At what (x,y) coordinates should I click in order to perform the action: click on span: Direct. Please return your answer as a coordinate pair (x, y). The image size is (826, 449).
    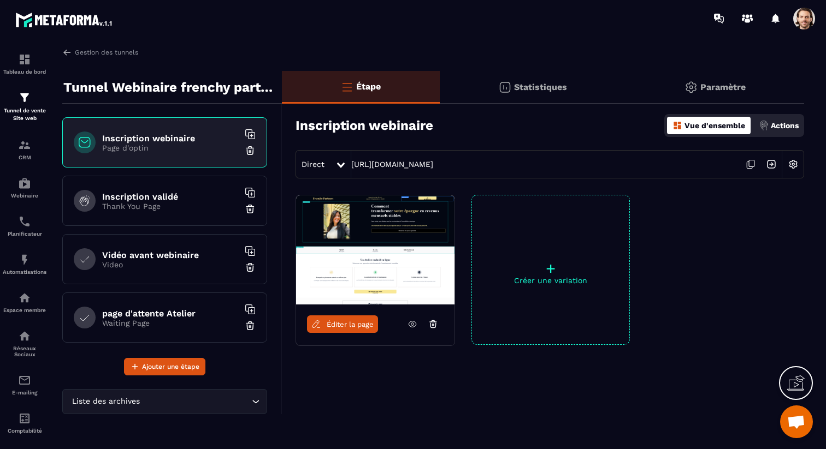
    Looking at the image, I should click on (313, 164).